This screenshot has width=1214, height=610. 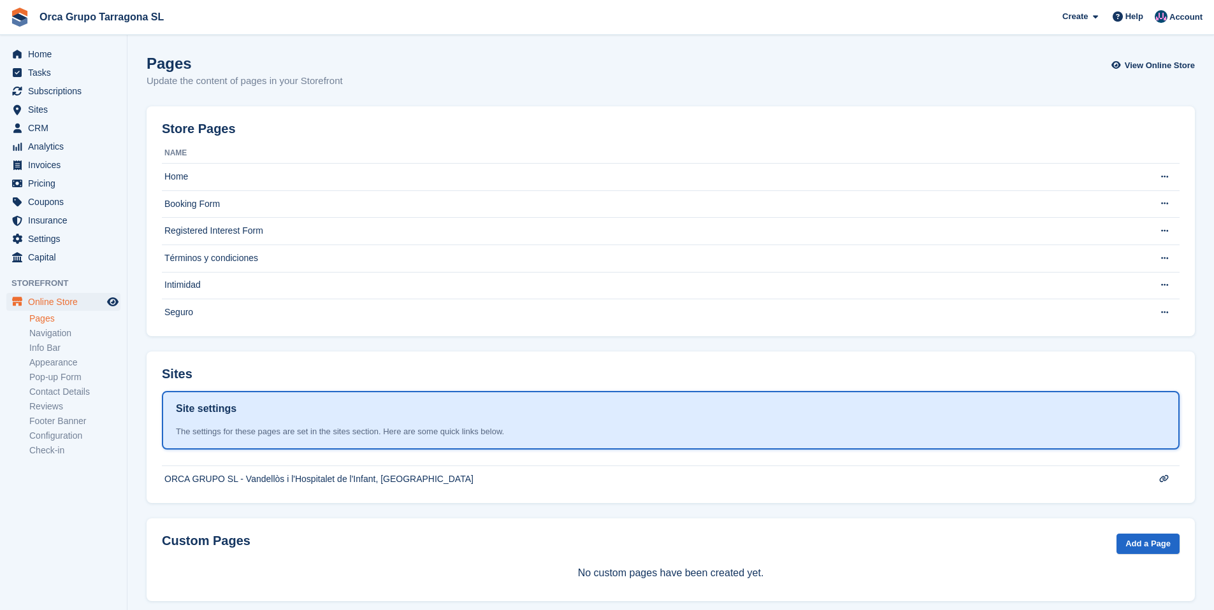 What do you see at coordinates (75, 450) in the screenshot?
I see `a: Check-in` at bounding box center [75, 450].